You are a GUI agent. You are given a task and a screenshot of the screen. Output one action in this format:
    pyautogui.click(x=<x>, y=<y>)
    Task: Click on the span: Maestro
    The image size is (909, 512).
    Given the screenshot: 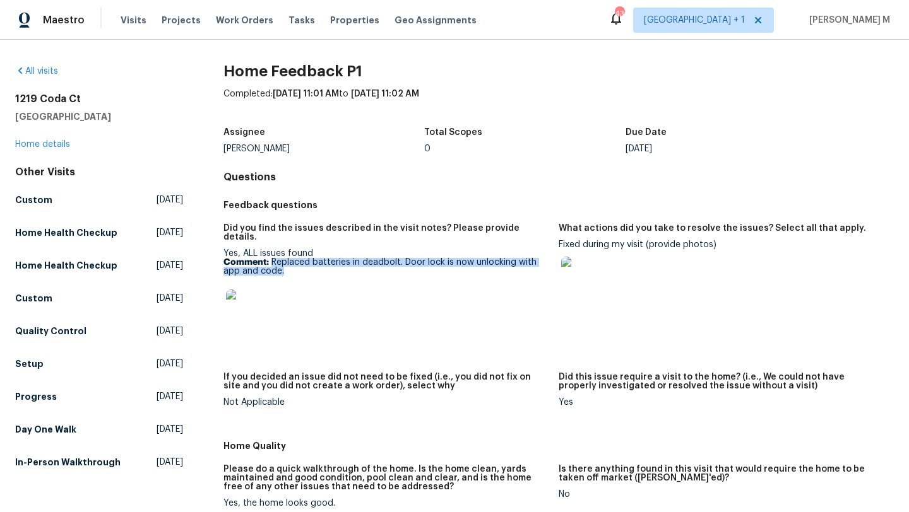 What is the action you would take?
    pyautogui.click(x=64, y=20)
    